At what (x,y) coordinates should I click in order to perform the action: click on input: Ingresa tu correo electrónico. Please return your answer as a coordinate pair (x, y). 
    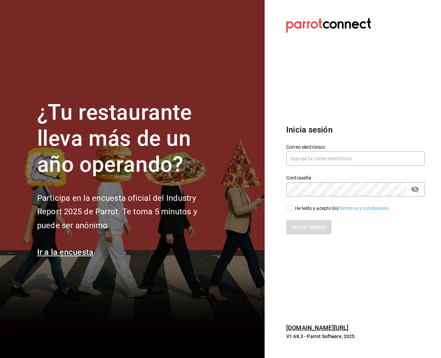
    Looking at the image, I should click on (356, 159).